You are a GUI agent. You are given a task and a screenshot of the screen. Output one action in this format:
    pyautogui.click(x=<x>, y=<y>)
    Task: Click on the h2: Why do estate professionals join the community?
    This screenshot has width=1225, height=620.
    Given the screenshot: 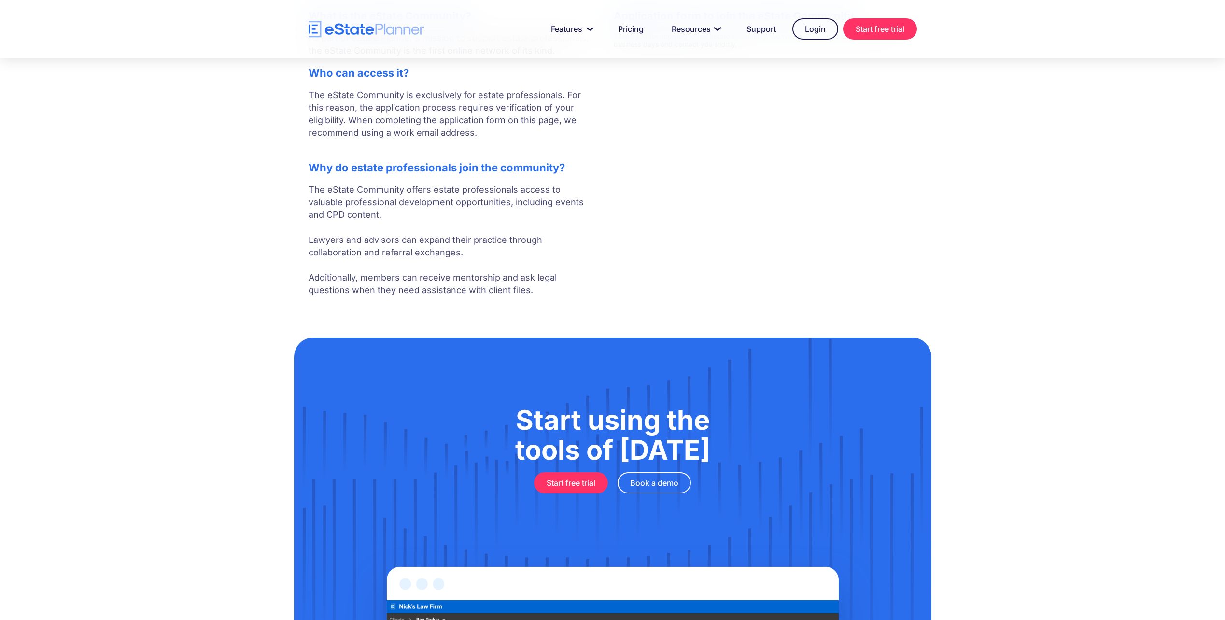 What is the action you would take?
    pyautogui.click(x=451, y=168)
    